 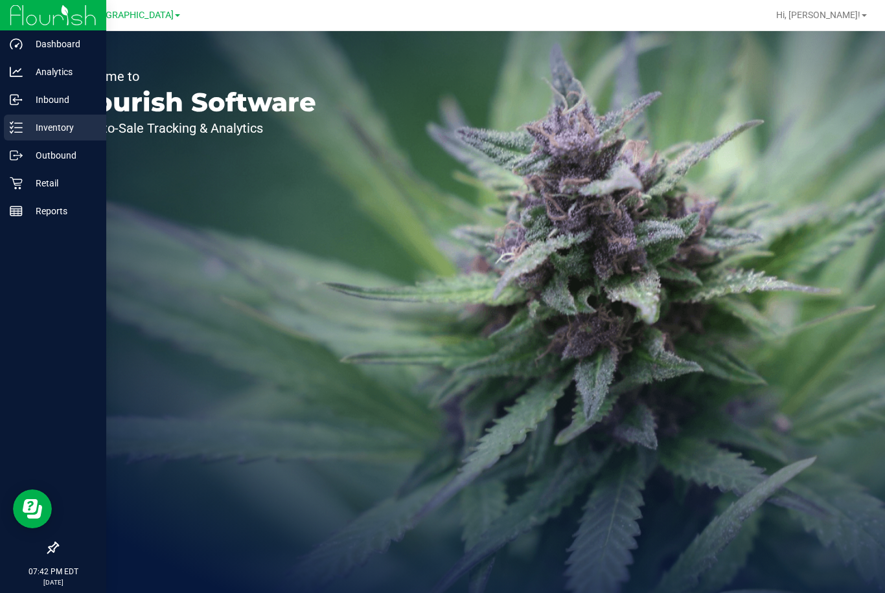 What do you see at coordinates (16, 44) in the screenshot?
I see `inline-svg: Dashboard` at bounding box center [16, 44].